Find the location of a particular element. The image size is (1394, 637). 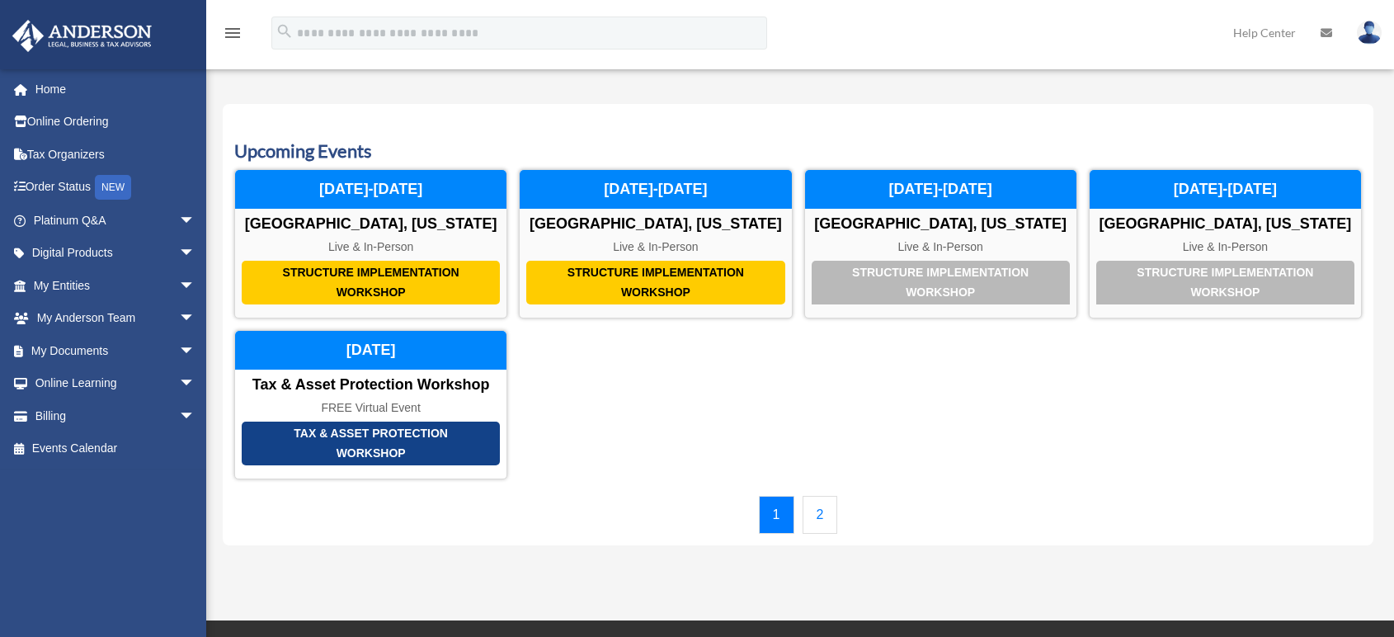

a: Online Ordering is located at coordinates (116, 122).